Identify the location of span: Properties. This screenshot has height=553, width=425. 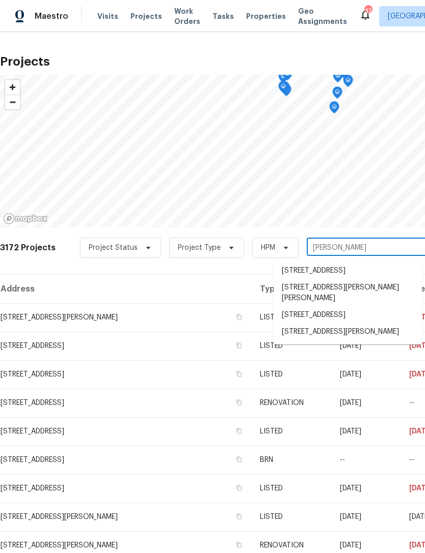
(266, 16).